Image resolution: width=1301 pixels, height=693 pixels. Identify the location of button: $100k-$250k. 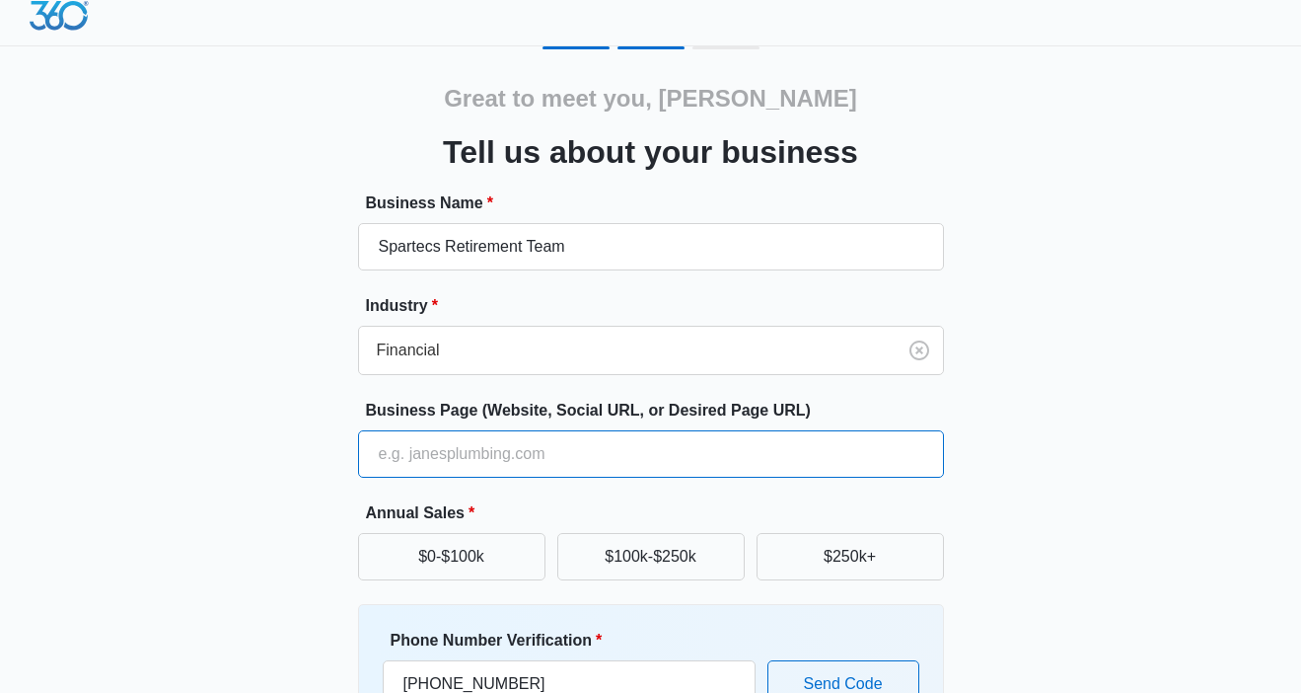
(651, 556).